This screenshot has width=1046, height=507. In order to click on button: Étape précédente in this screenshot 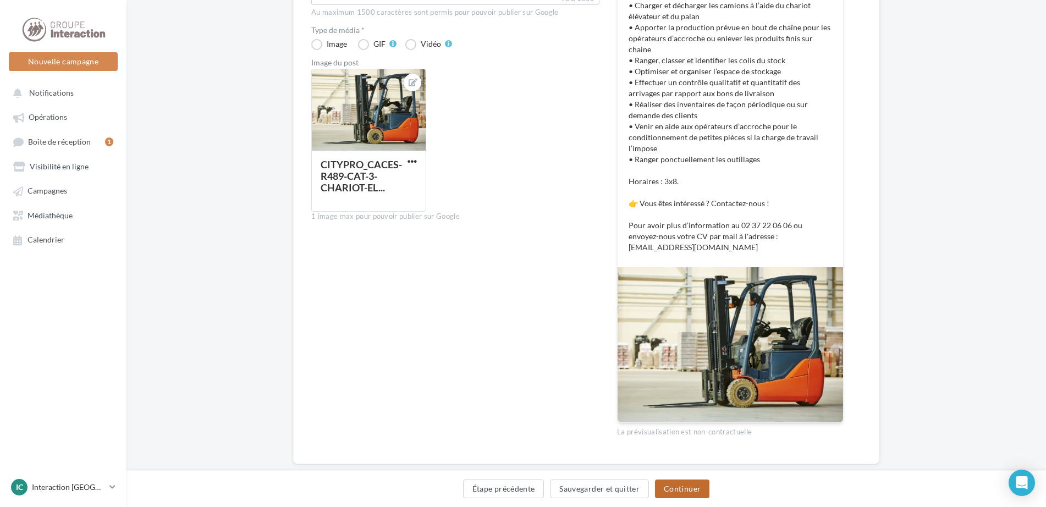, I will do `click(504, 489)`.